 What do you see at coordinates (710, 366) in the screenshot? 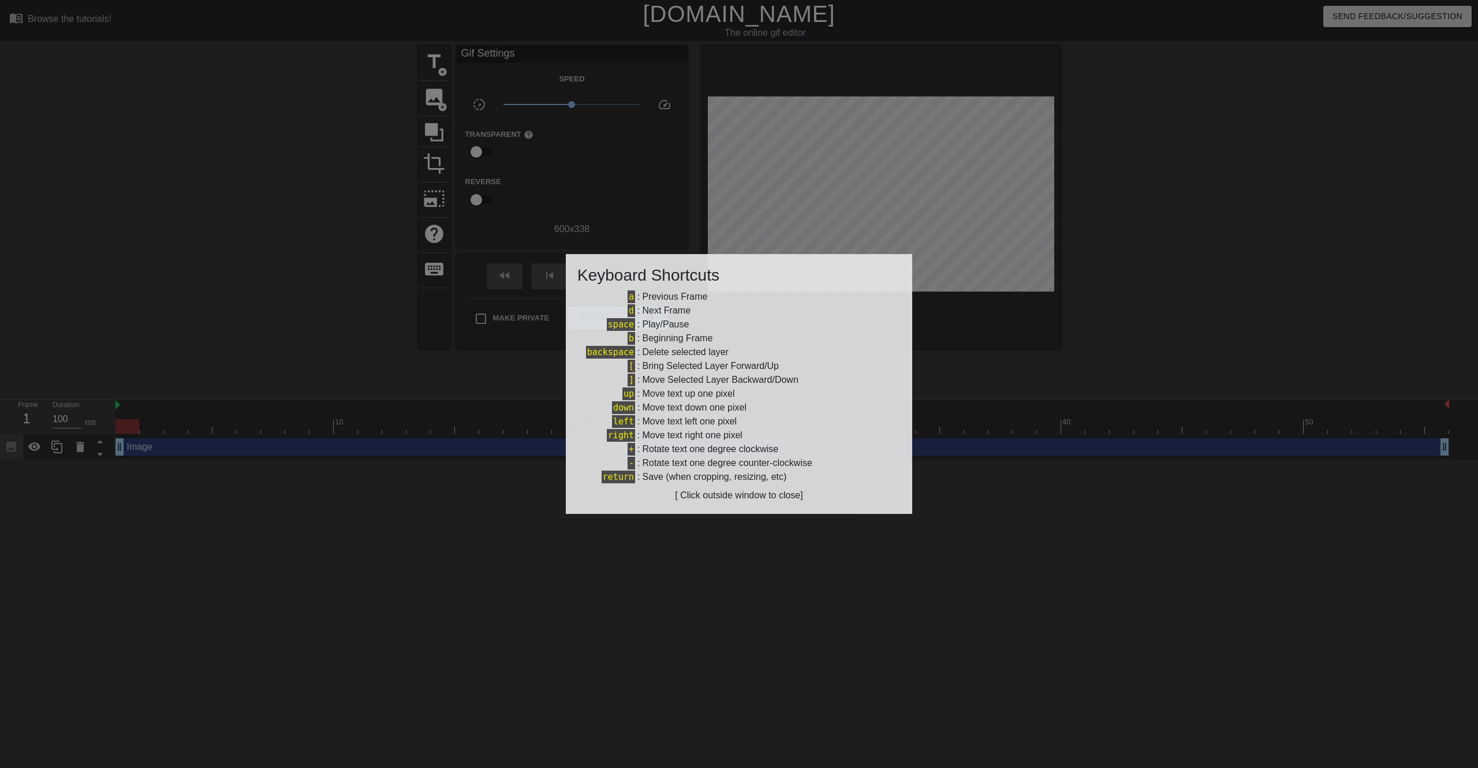
I see `div: Bring Selected Layer Forward/Up` at bounding box center [710, 366].